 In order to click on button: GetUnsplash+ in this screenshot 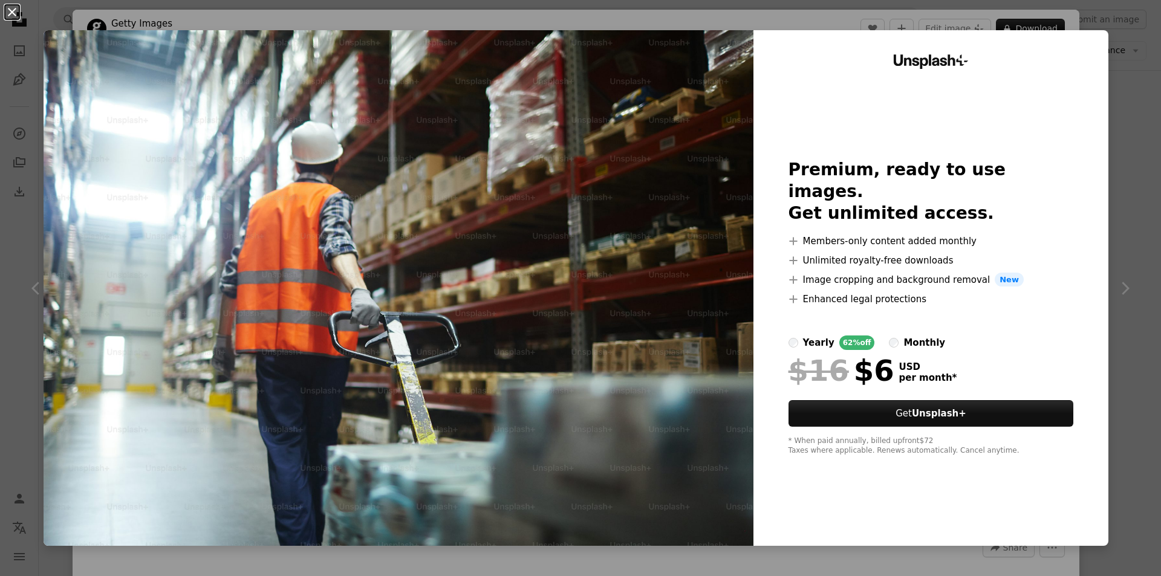, I will do `click(931, 414)`.